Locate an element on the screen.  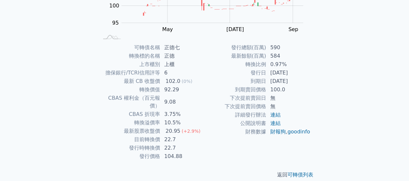
tspan: 100 is located at coordinates (114, 5).